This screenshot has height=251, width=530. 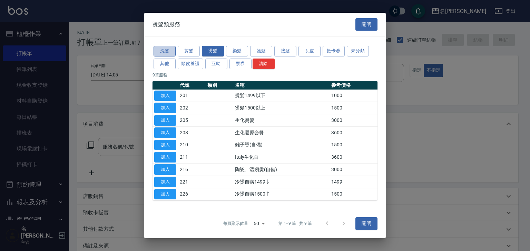 I want to click on button: 清除, so click(x=263, y=64).